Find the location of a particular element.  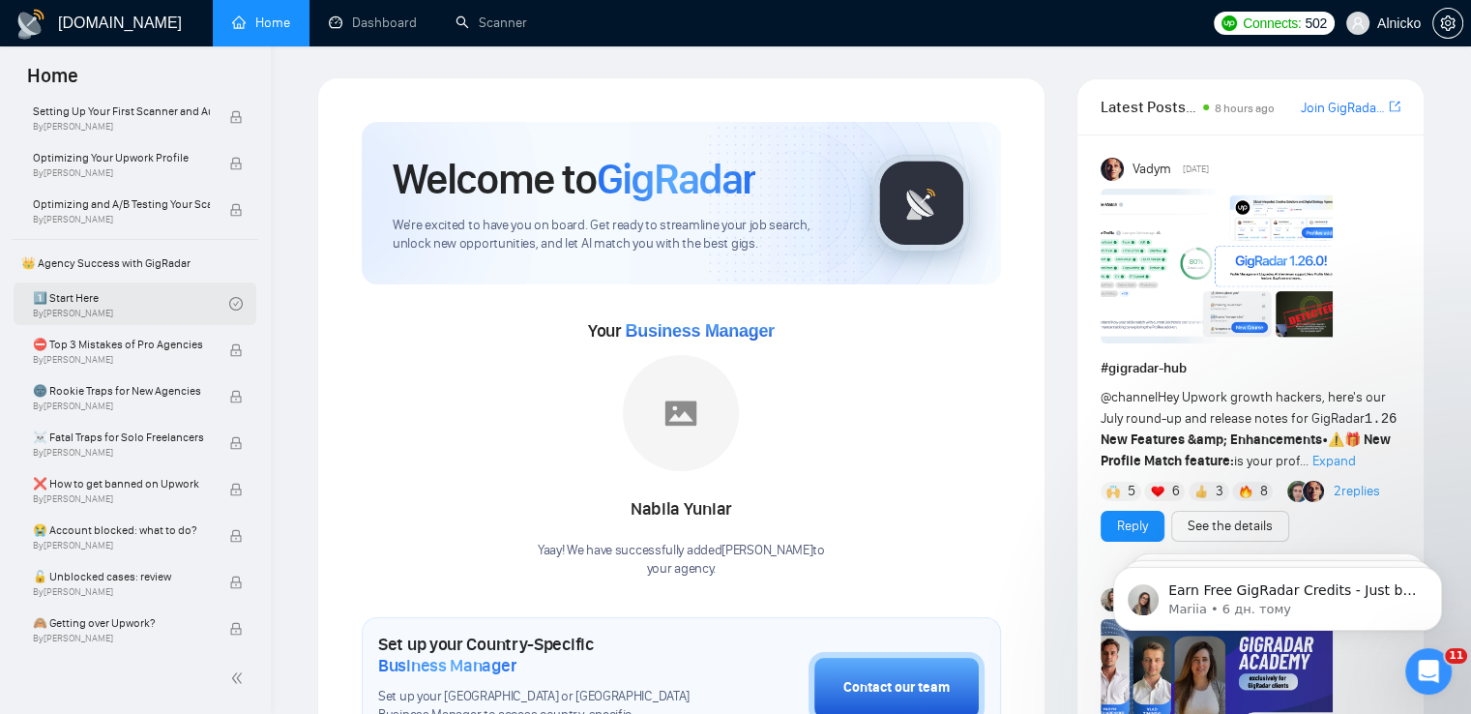

strong: New Features &amp; Enhancements is located at coordinates (1211, 439).